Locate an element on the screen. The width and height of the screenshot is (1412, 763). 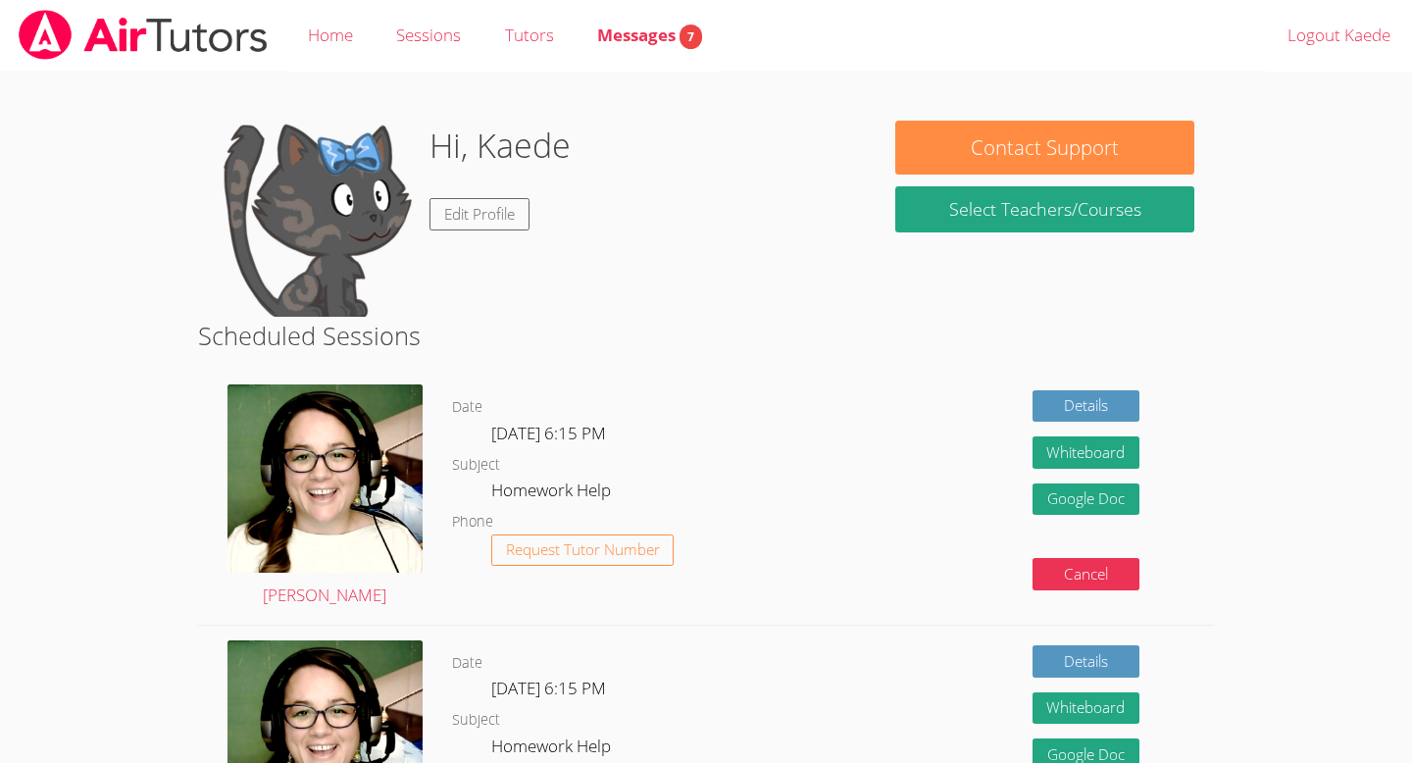
button: Contact Support is located at coordinates (1044, 147).